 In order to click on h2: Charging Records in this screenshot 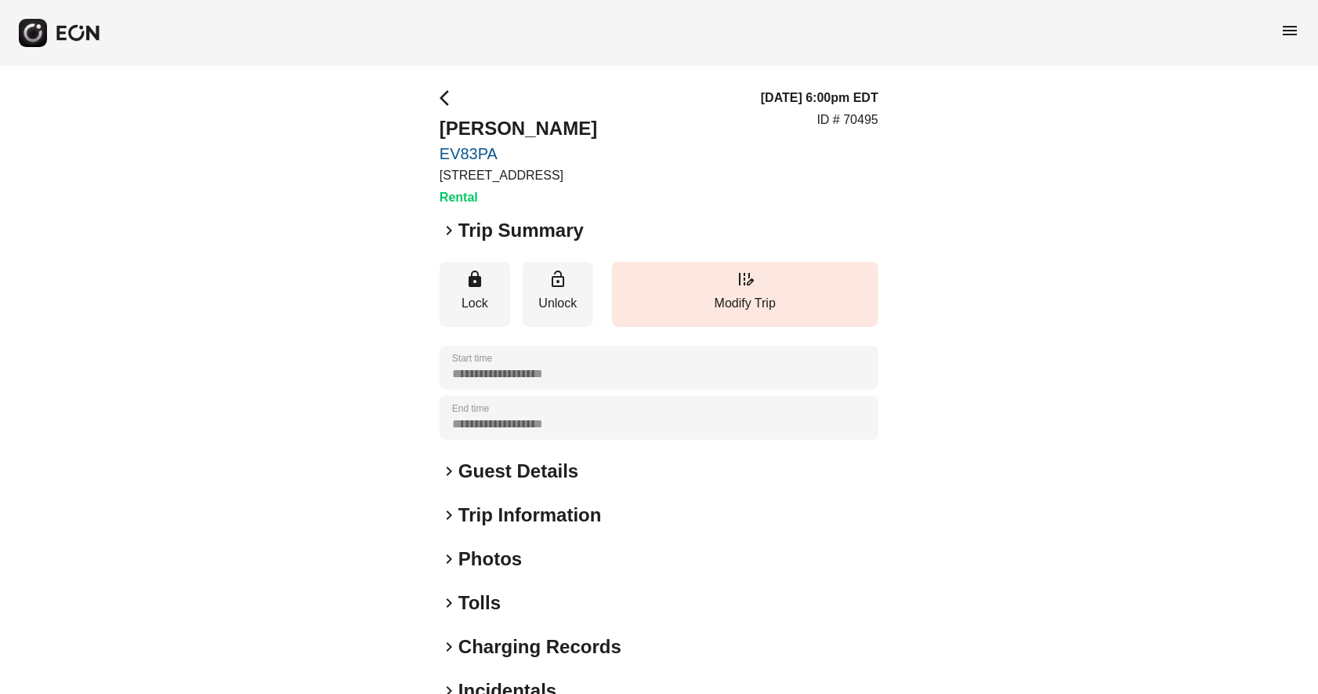, I will do `click(540, 647)`.